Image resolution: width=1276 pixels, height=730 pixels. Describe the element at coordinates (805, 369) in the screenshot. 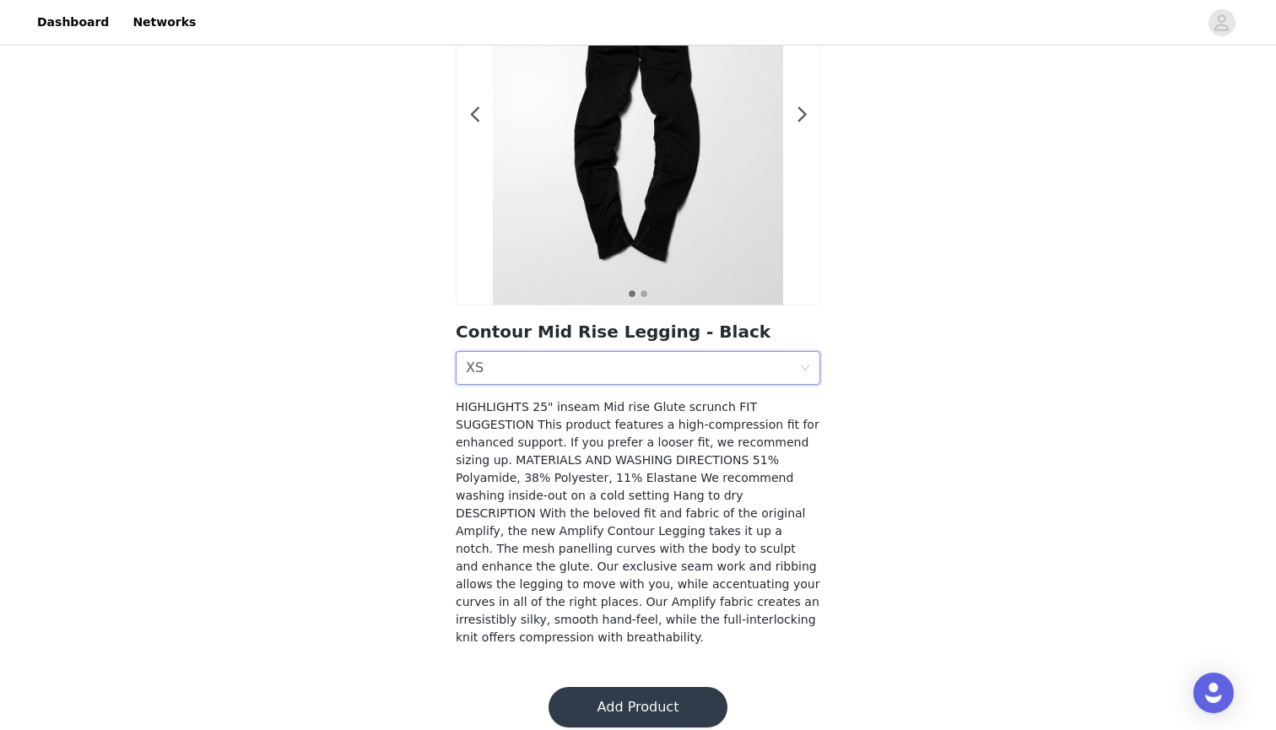

I see `i: icon: down` at that location.